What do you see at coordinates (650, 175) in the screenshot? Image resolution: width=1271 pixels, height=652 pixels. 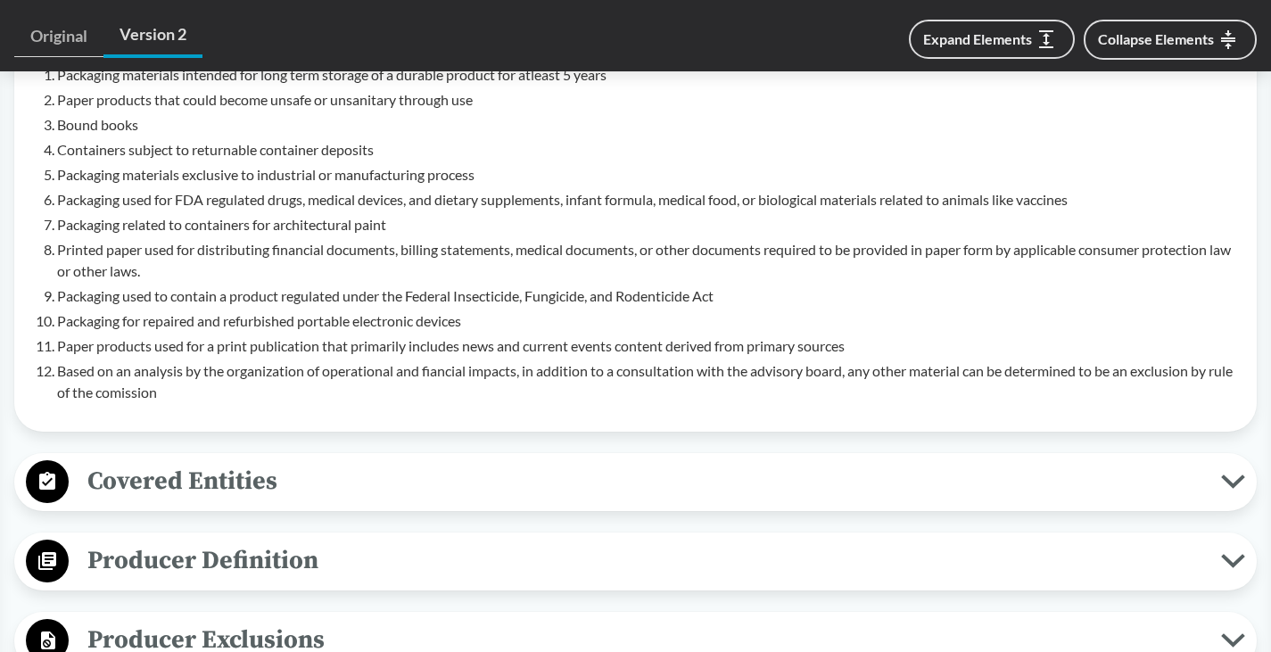 I see `li: Packaging materials exclusive to industrial or manufacturing process` at bounding box center [650, 175].